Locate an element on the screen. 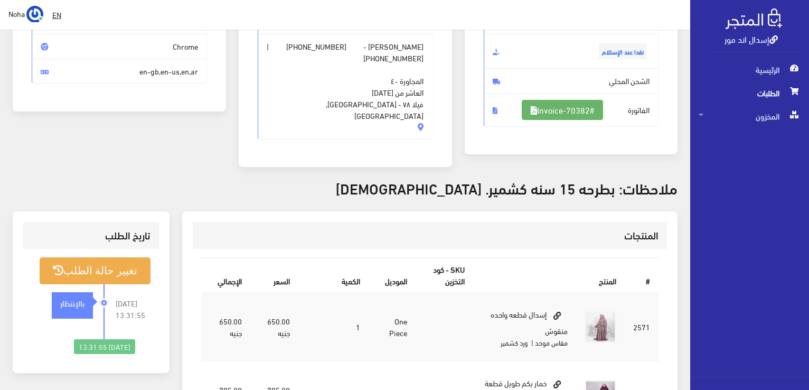  td: 1 is located at coordinates (333, 327).